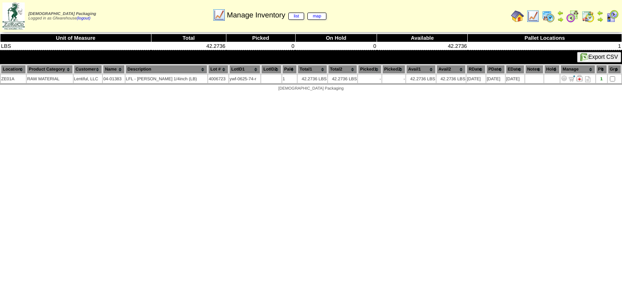  I want to click on th: Pallet Locations, so click(545, 38).